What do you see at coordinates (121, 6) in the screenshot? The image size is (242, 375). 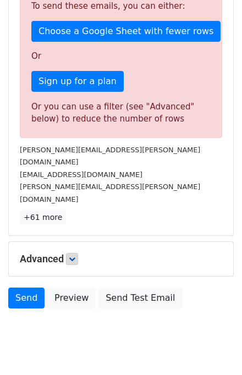 I see `p: To send these emails, you can either:` at bounding box center [121, 6].